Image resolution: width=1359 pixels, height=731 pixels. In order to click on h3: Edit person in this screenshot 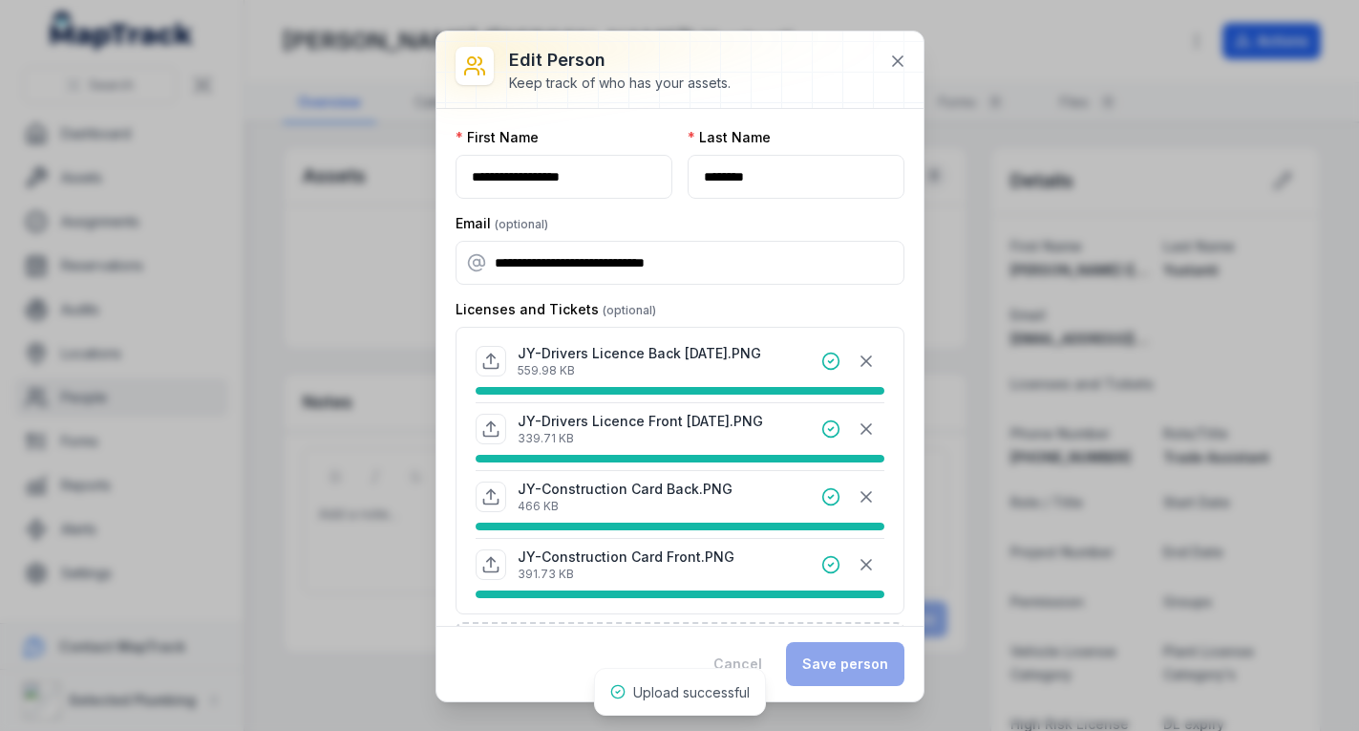, I will do `click(620, 60)`.